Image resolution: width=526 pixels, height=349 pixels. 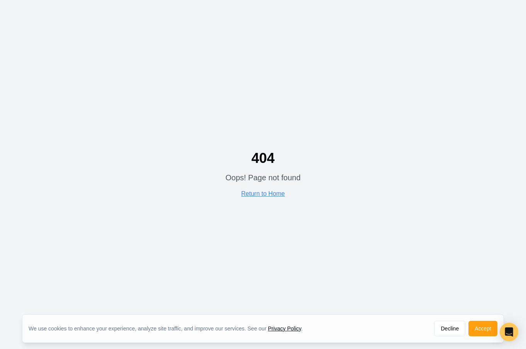 I want to click on h1: 404, so click(x=263, y=158).